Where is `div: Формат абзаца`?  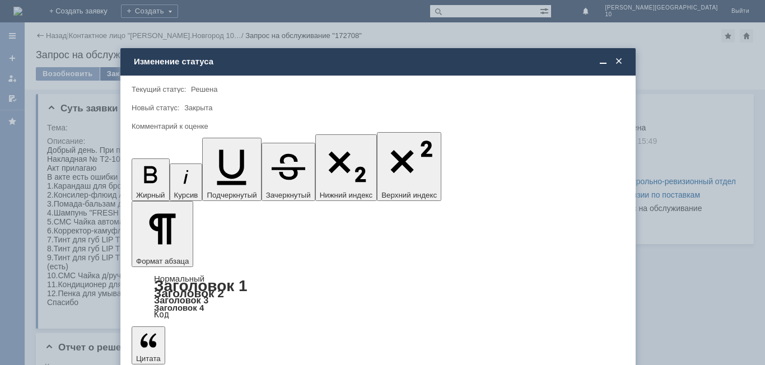 div: Формат абзаца is located at coordinates (378, 297).